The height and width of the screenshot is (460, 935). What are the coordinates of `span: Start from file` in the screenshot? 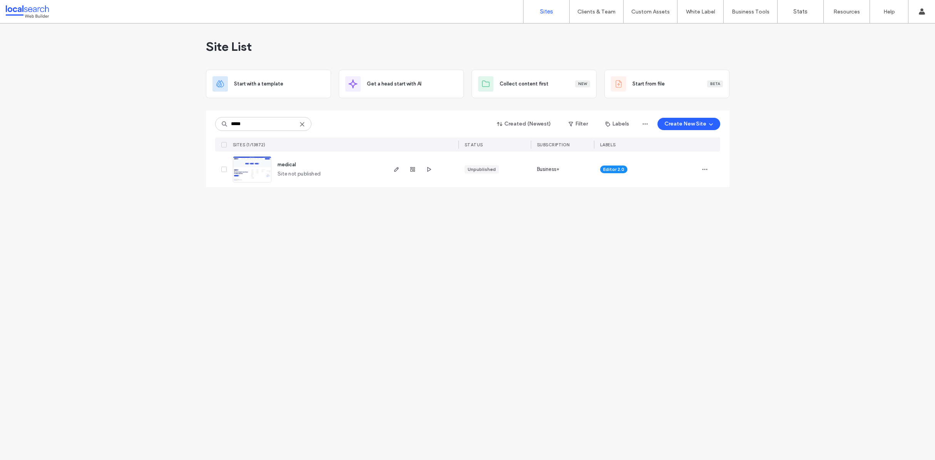 It's located at (648, 84).